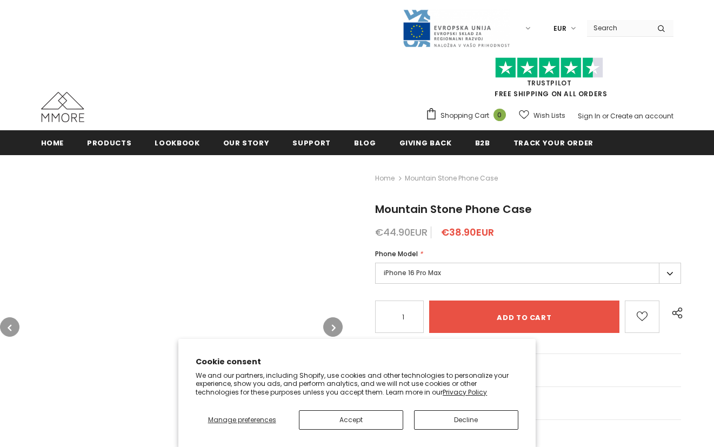  What do you see at coordinates (357, 362) in the screenshot?
I see `h2: Cookie consent` at bounding box center [357, 362].